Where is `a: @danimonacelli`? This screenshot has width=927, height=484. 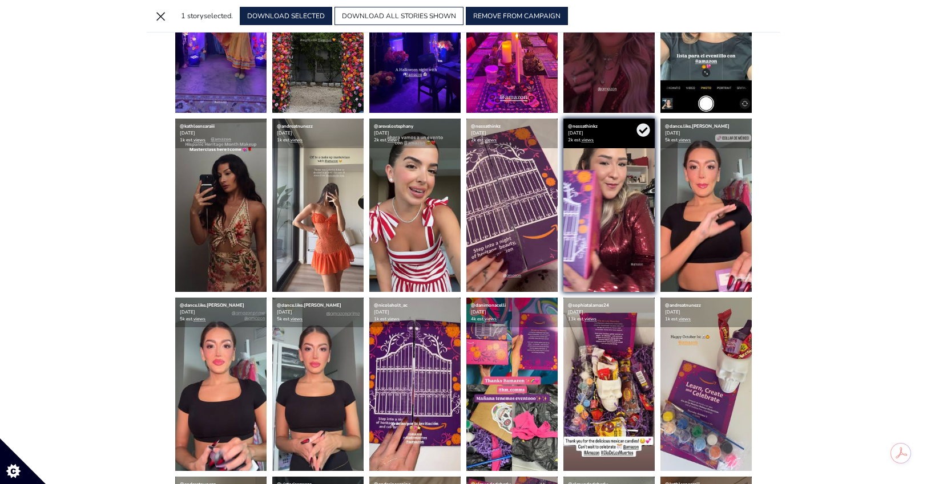 a: @danimonacelli is located at coordinates (488, 305).